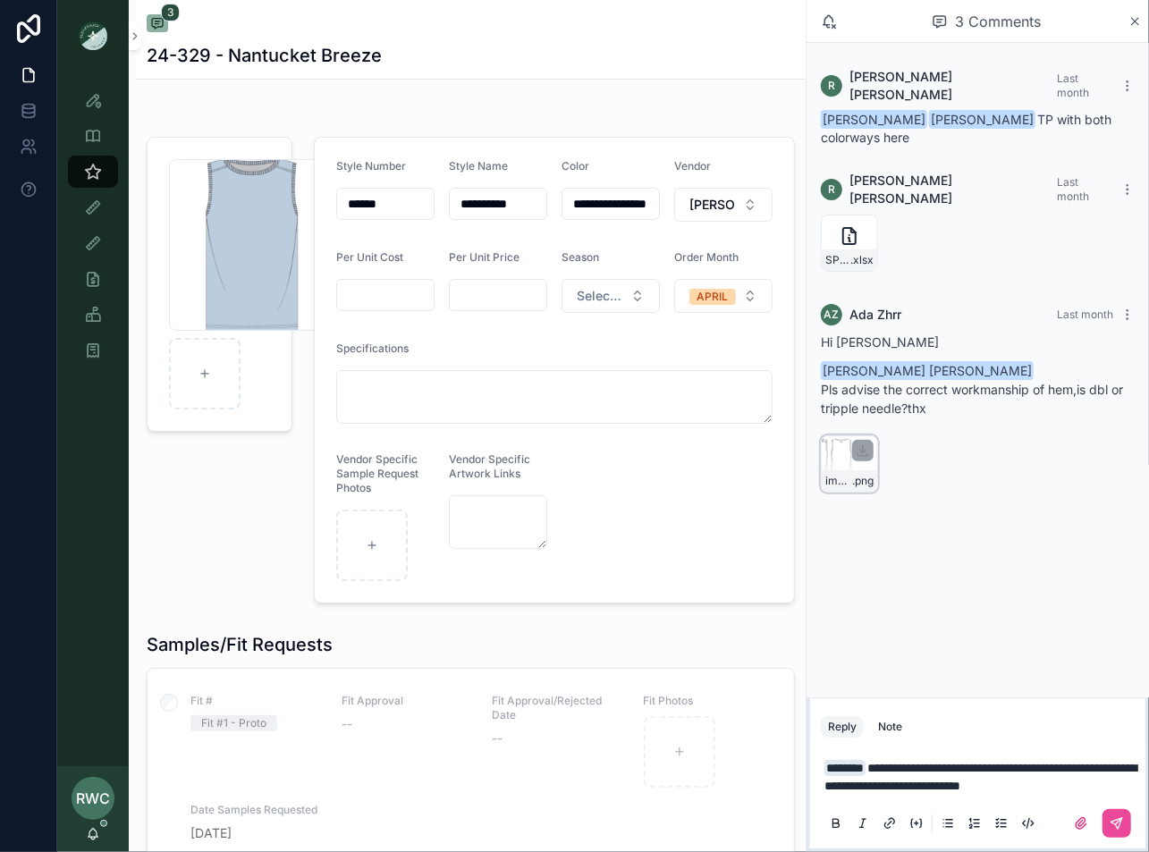 This screenshot has width=1149, height=852. I want to click on span: Ada Zhrr, so click(875, 315).